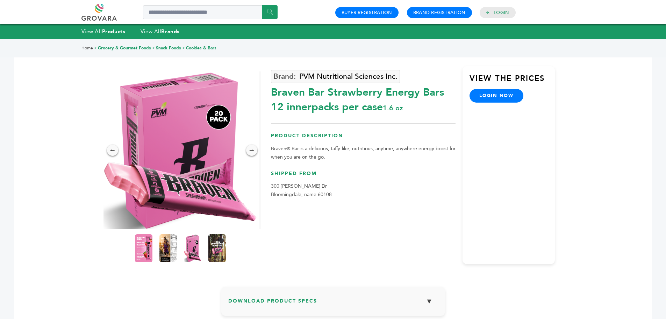  Describe the element at coordinates (160, 31) in the screenshot. I see `a: View AllBrands` at that location.